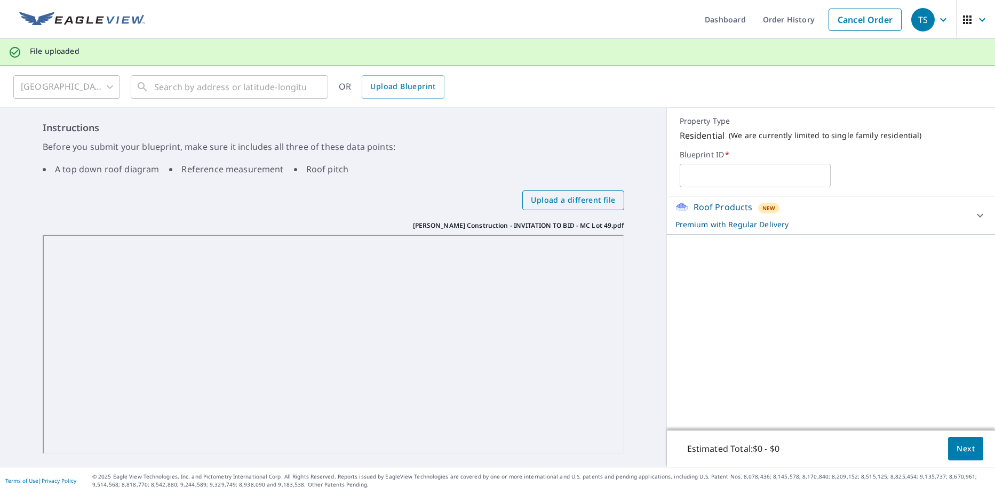  What do you see at coordinates (573, 200) in the screenshot?
I see `label: Upload a different file` at bounding box center [573, 200].